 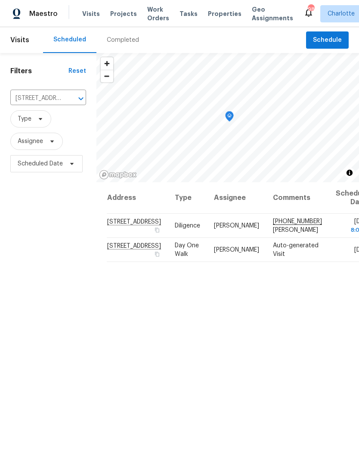 I want to click on span: Auto-generated Visit, so click(x=296, y=250).